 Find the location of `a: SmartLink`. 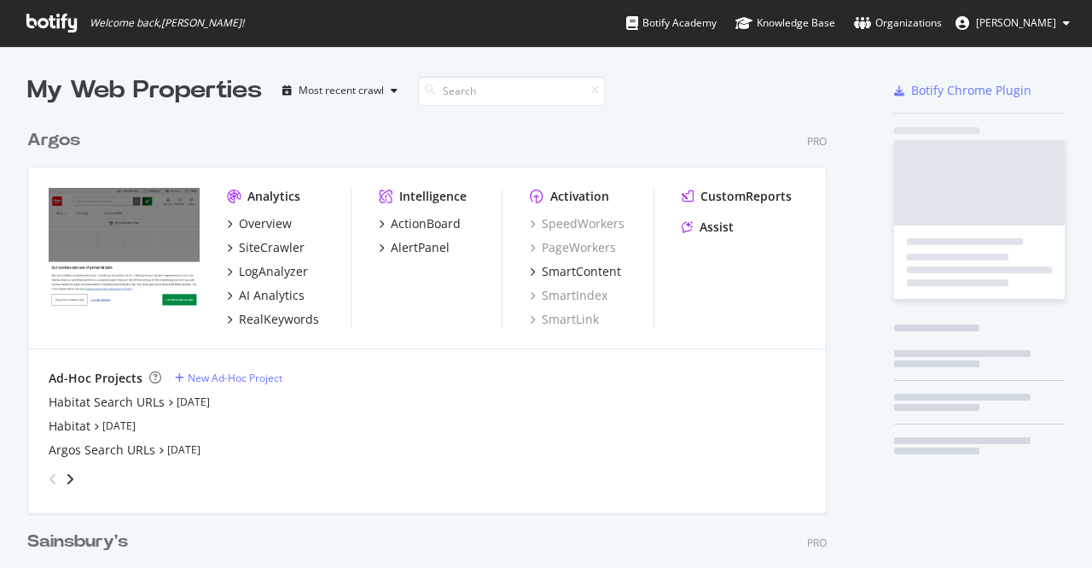

a: SmartLink is located at coordinates (564, 319).